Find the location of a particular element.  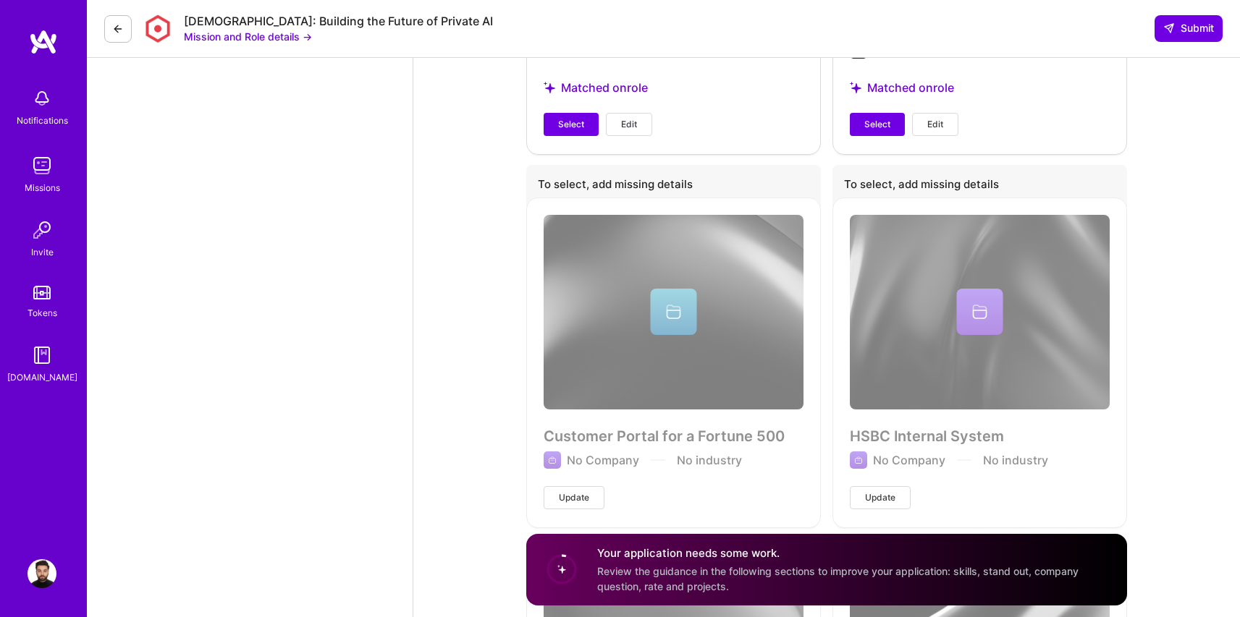

img: teamwork is located at coordinates (42, 166).